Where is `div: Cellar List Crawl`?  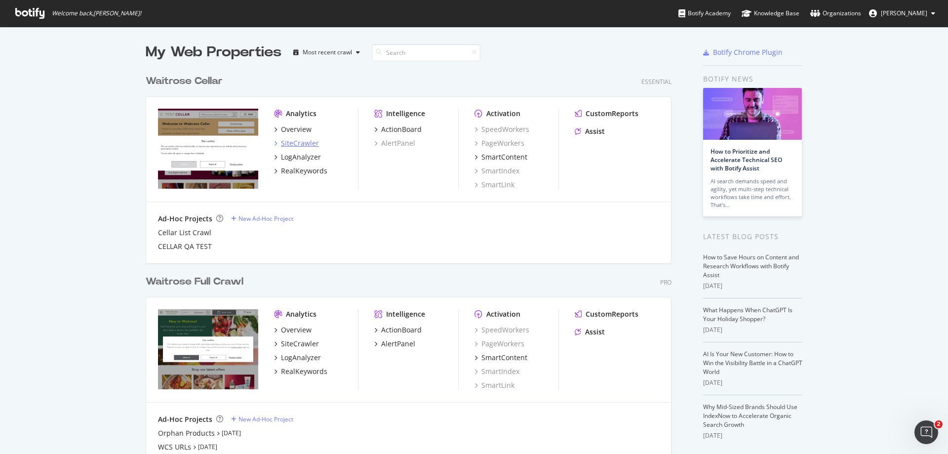
div: Cellar List Crawl is located at coordinates (185, 232).